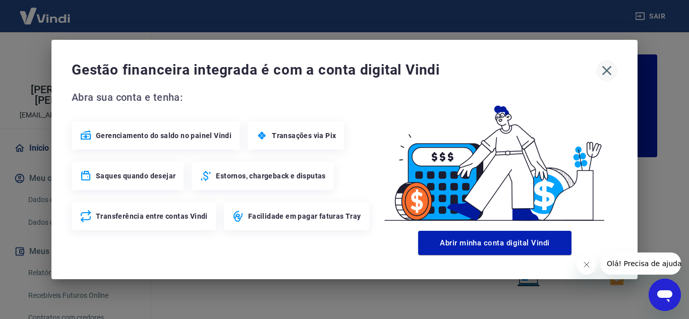  Describe the element at coordinates (45, 11) in the screenshot. I see `span: Olá! Precisa de ajuda?` at that location.